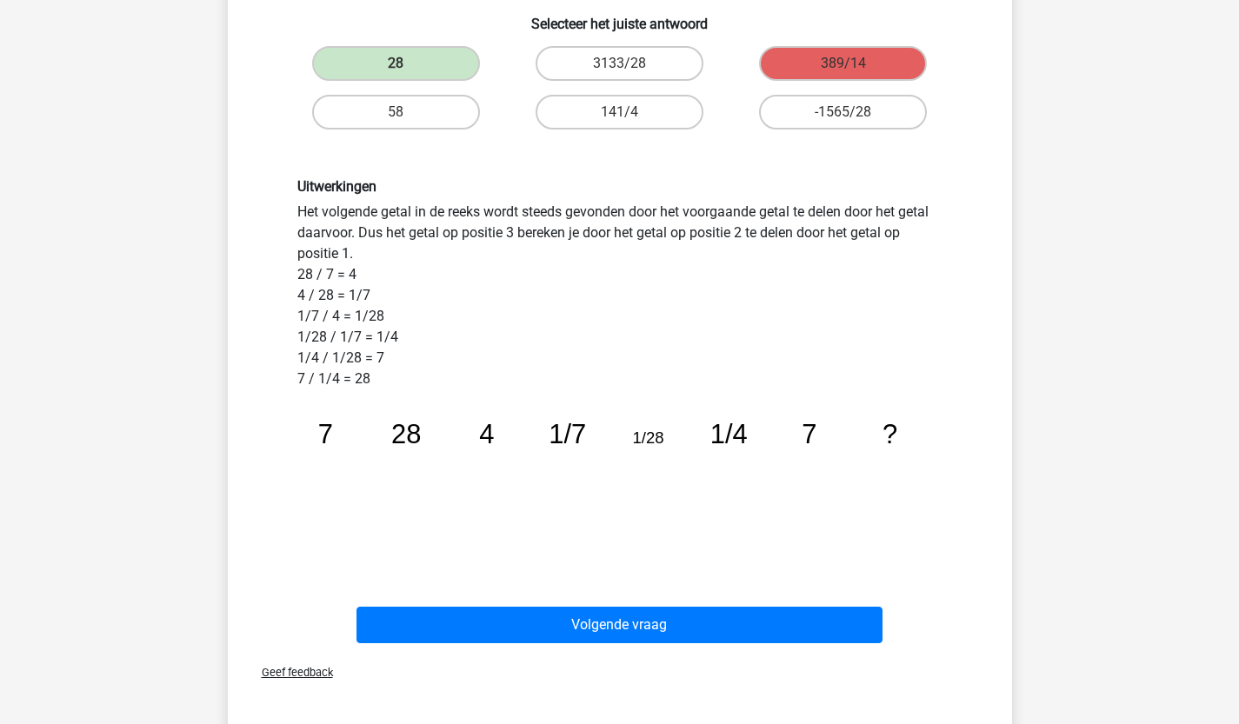 The height and width of the screenshot is (724, 1239). Describe the element at coordinates (619, 625) in the screenshot. I see `button: Volgende vraag` at that location.